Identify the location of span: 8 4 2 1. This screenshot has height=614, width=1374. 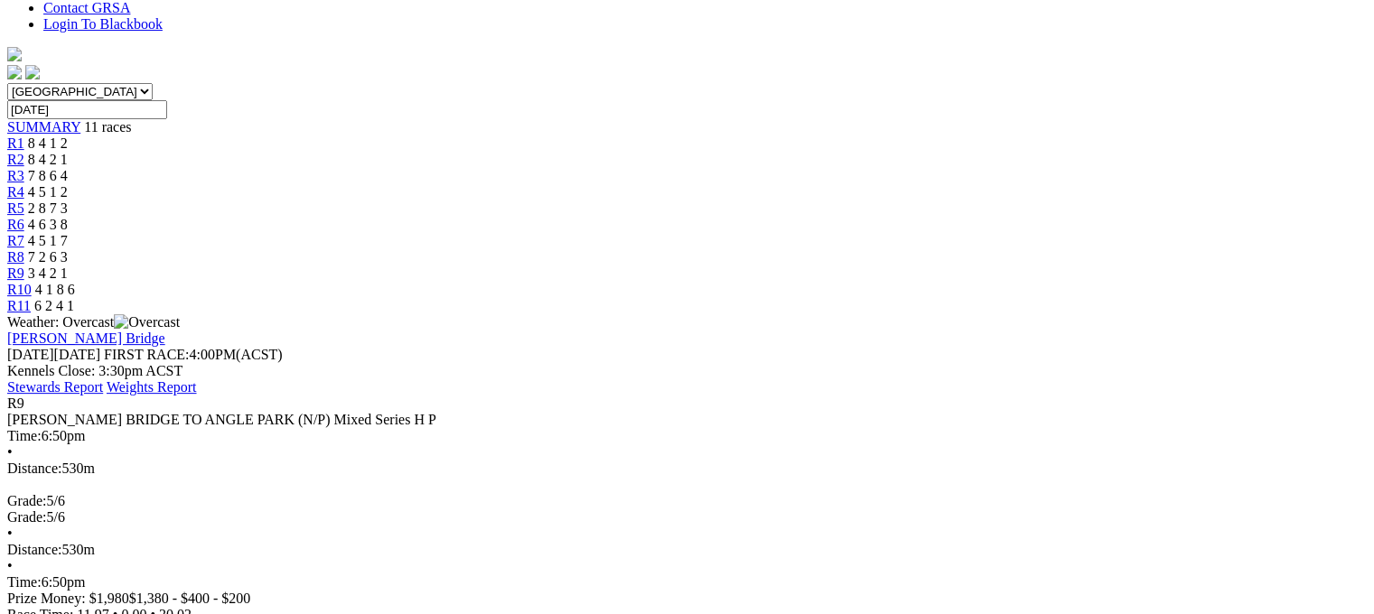
(48, 159).